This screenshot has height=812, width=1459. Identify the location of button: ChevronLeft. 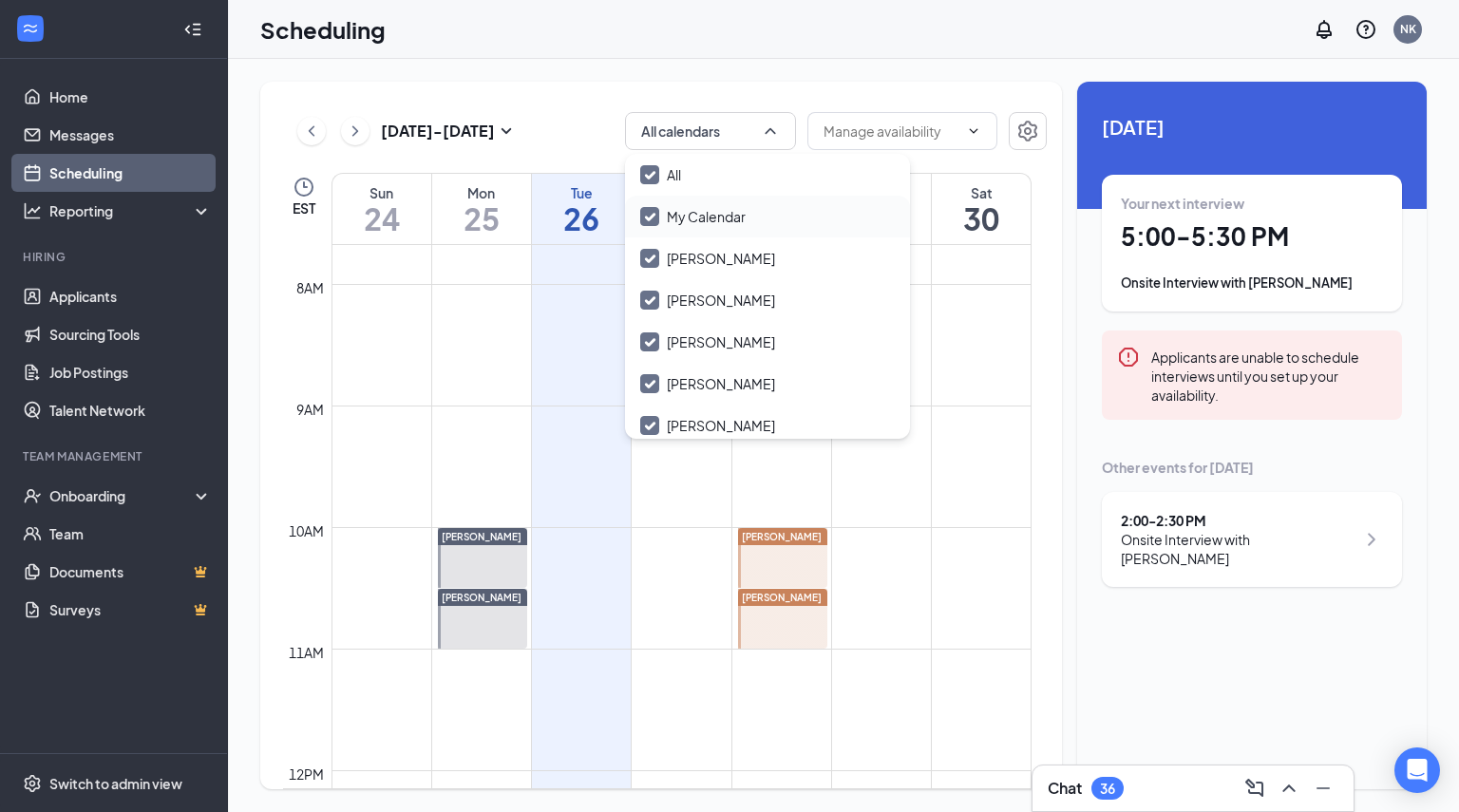
(311, 131).